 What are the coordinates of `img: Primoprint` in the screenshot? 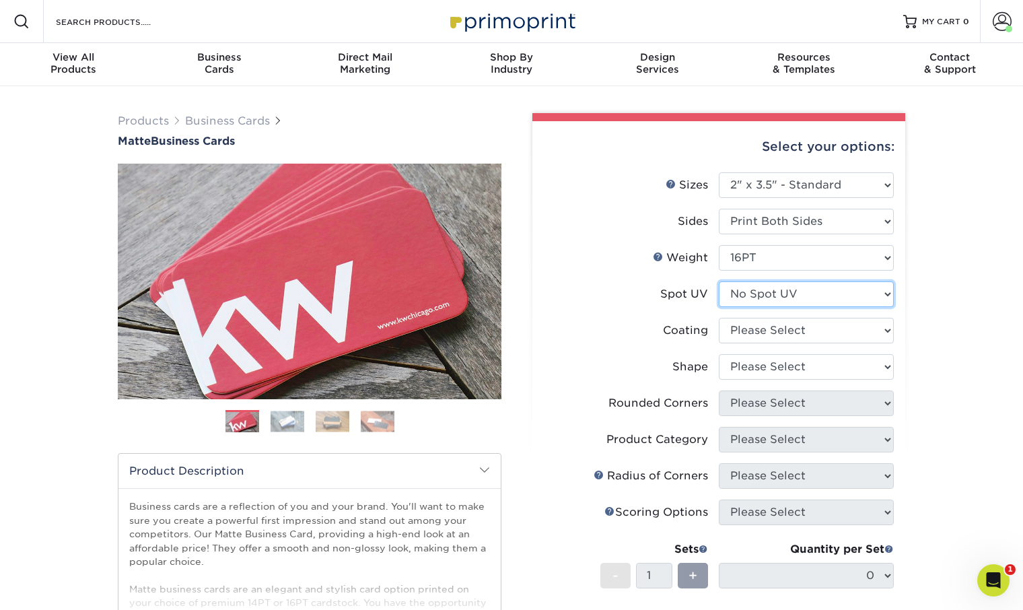 It's located at (511, 21).